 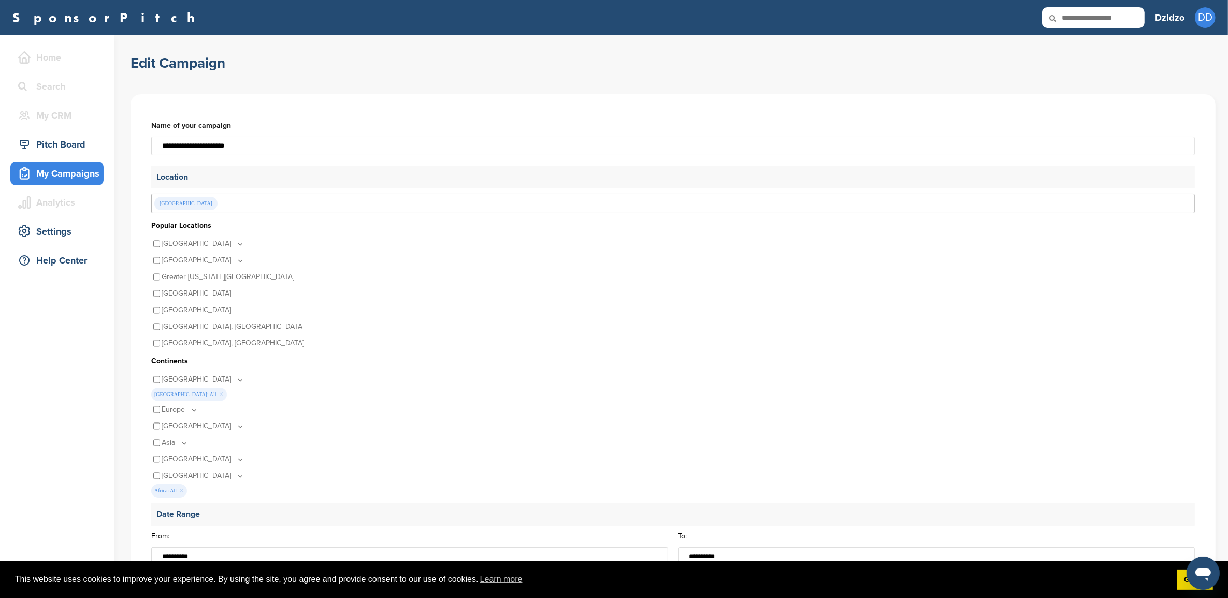 I want to click on span: This website uses cookies to improve your experience. By using the site, you agree and provide co..., so click(x=592, y=580).